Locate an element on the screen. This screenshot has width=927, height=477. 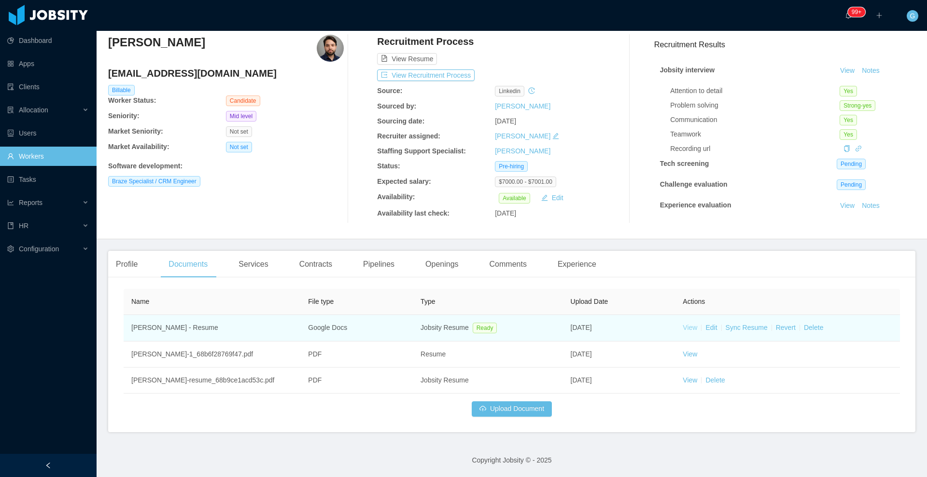
b: Software development : is located at coordinates (145, 166).